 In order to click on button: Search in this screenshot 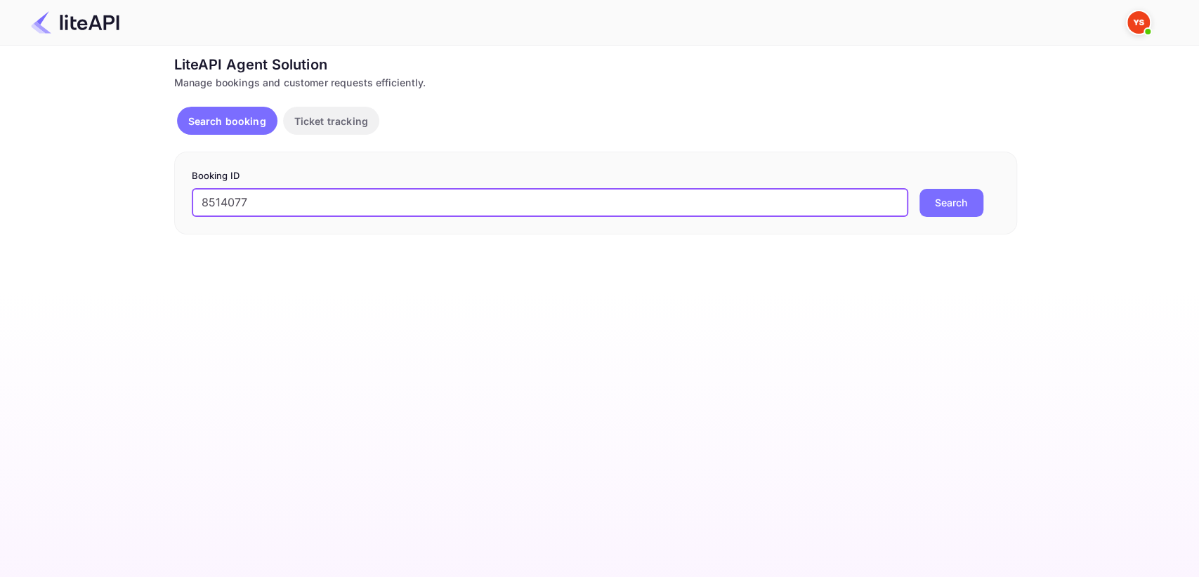, I will do `click(951, 203)`.